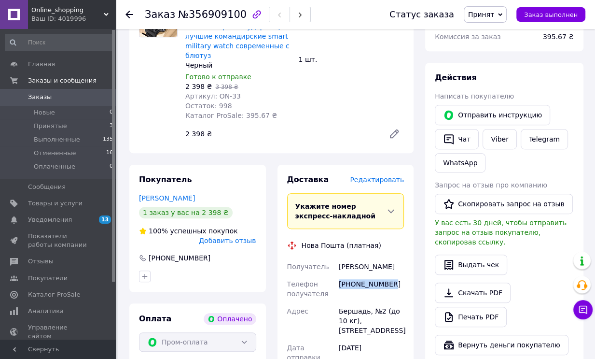 Image resolution: width=595 pixels, height=359 pixels. Describe the element at coordinates (227, 240) in the screenshot. I see `span: Добавить отзыв` at that location.